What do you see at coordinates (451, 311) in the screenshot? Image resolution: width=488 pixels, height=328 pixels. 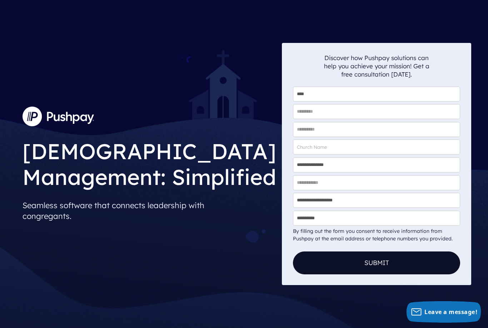 I see `span: Leave a message!` at bounding box center [451, 311].